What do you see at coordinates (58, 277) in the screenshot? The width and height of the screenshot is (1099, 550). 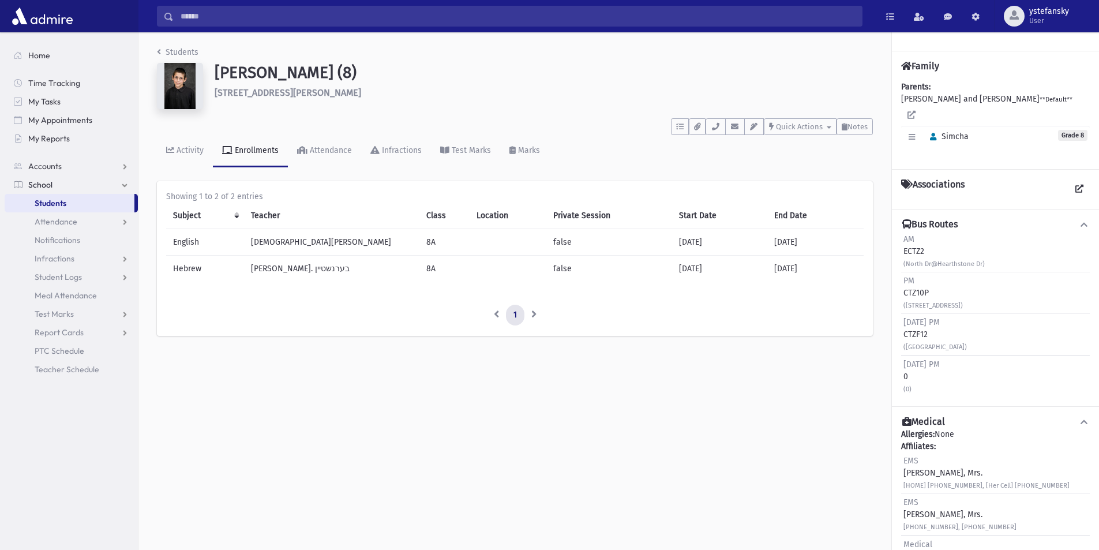 I see `span: Student Logs` at bounding box center [58, 277].